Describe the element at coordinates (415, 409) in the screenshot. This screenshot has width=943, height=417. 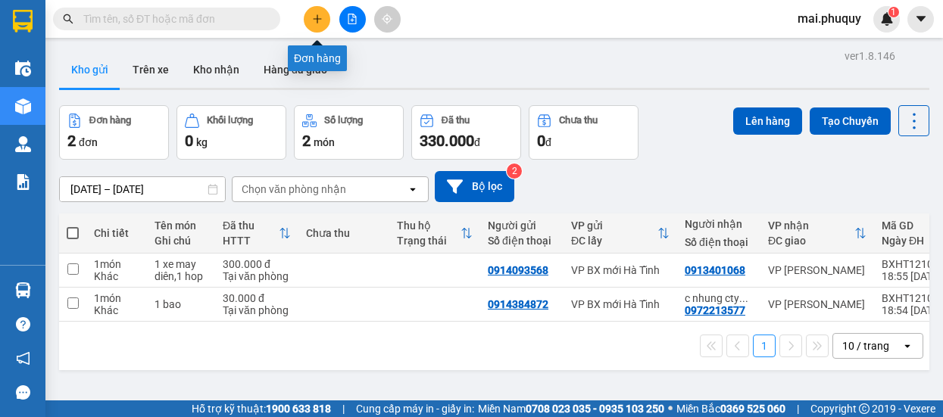
I see `span: Cung cấp máy in - giấy in:` at that location.